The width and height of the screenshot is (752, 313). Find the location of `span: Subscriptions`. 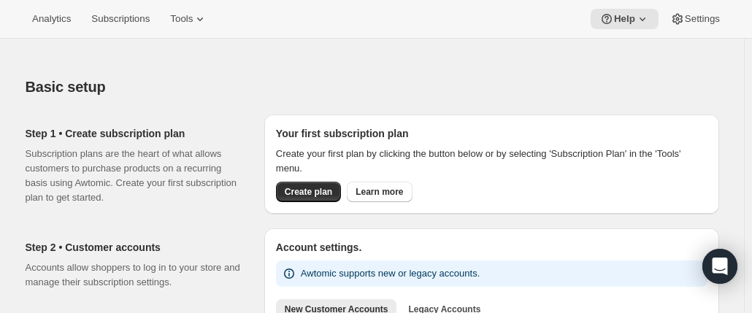

span: Subscriptions is located at coordinates (121, 19).